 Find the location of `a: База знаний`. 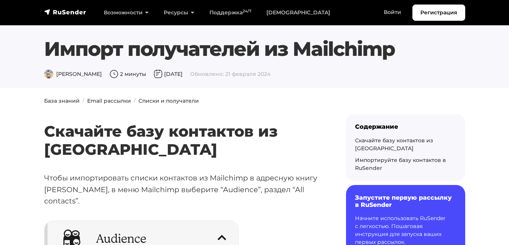

a: База знаний is located at coordinates (62, 101).